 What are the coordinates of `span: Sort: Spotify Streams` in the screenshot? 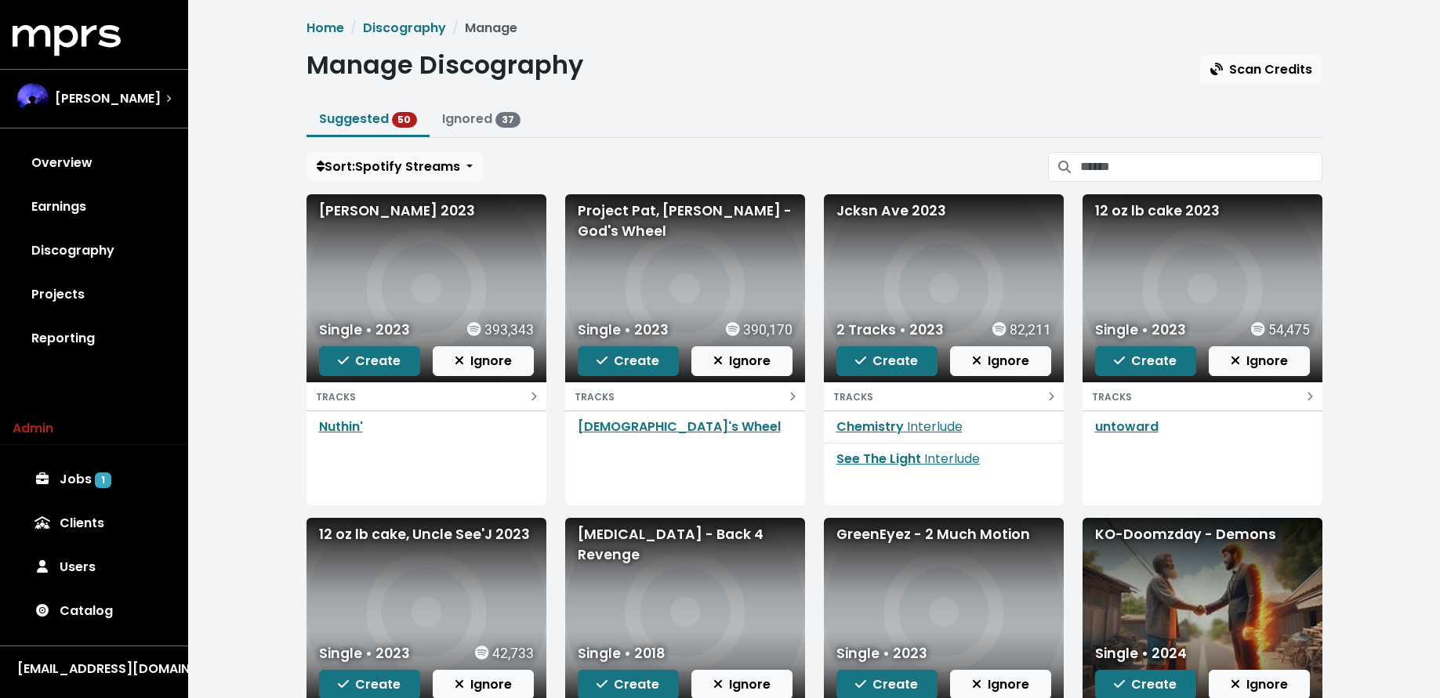 It's located at (388, 166).